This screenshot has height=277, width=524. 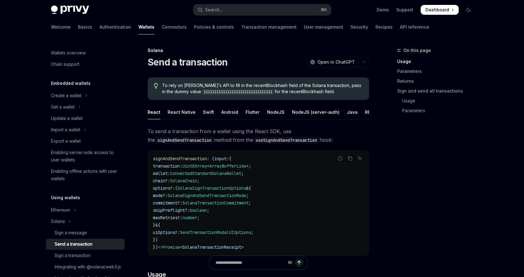 What do you see at coordinates (230, 112) in the screenshot?
I see `div: Android` at bounding box center [230, 112].